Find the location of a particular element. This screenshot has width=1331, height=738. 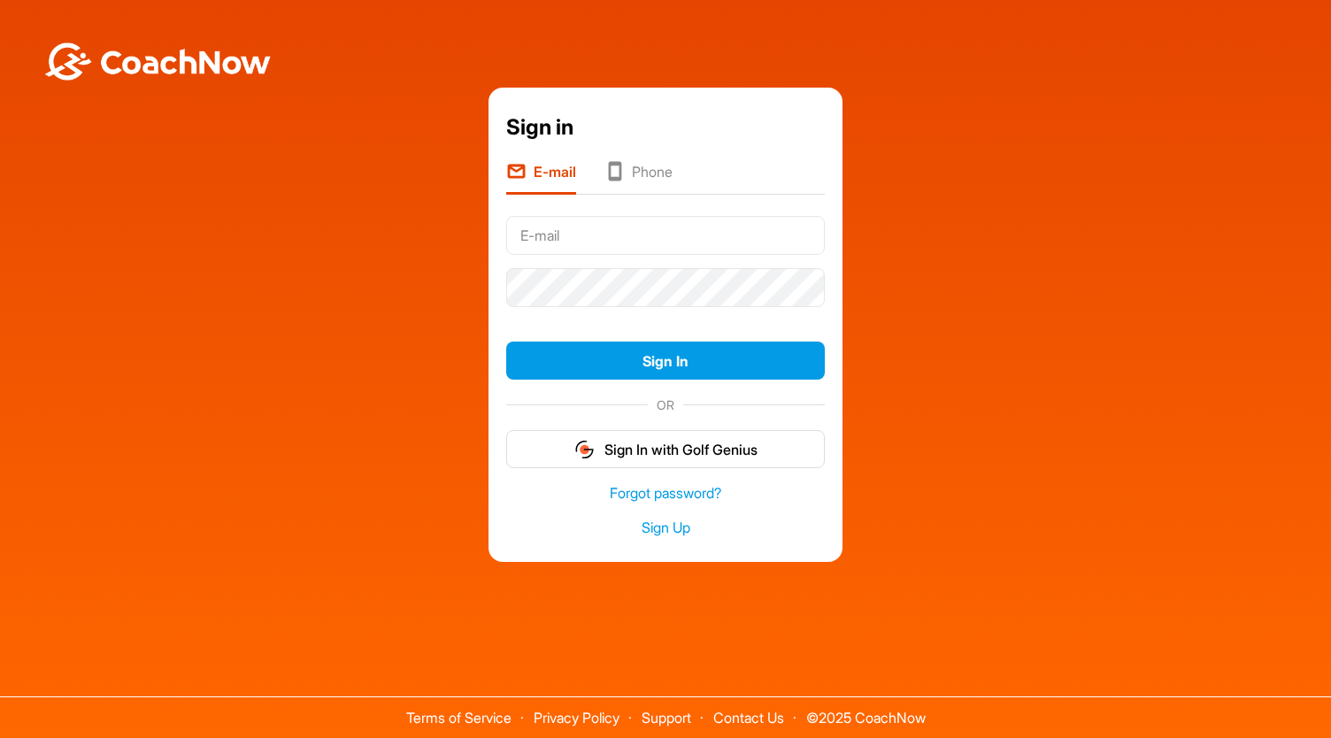

span: OR is located at coordinates (666, 405).